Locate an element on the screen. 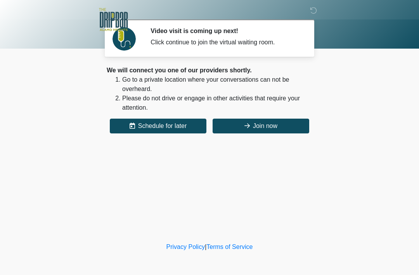 The width and height of the screenshot is (419, 275). li: Go to a private location where your conversations can not be overheard. is located at coordinates (217, 84).